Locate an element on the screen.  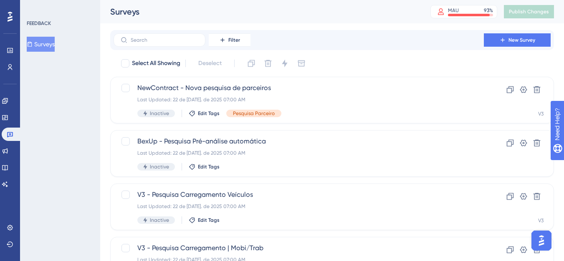
span: Filter is located at coordinates (234, 40).